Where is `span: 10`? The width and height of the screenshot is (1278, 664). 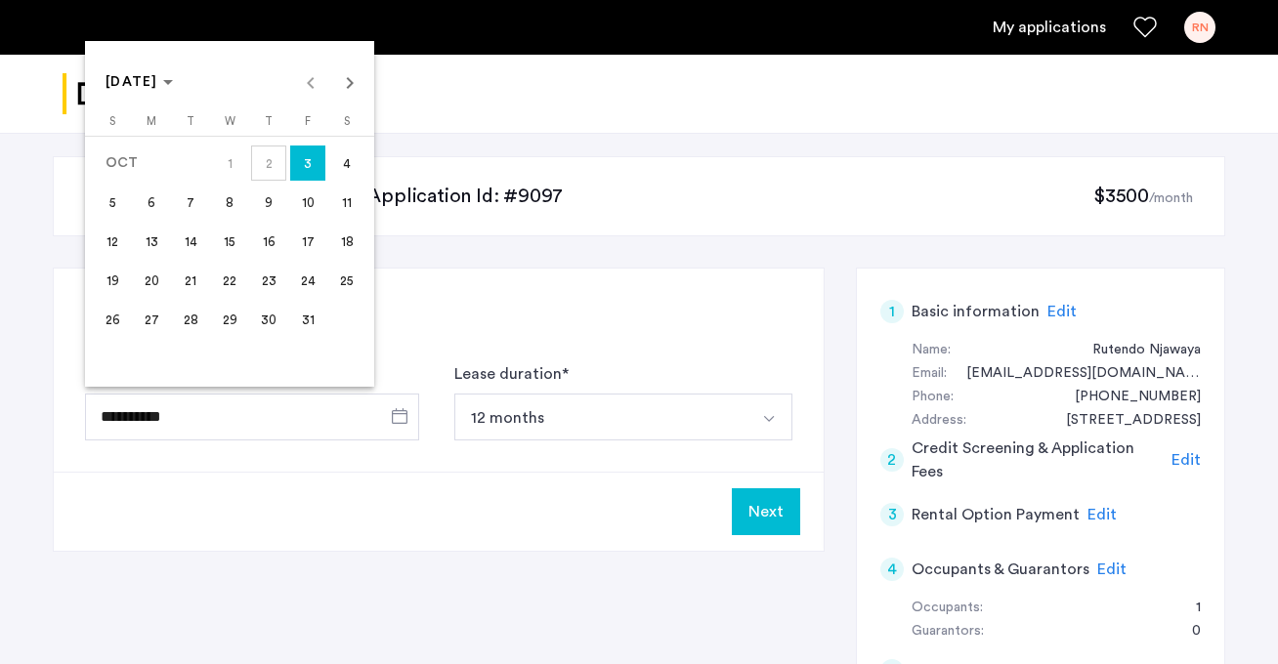
span: 10 is located at coordinates (308, 202).